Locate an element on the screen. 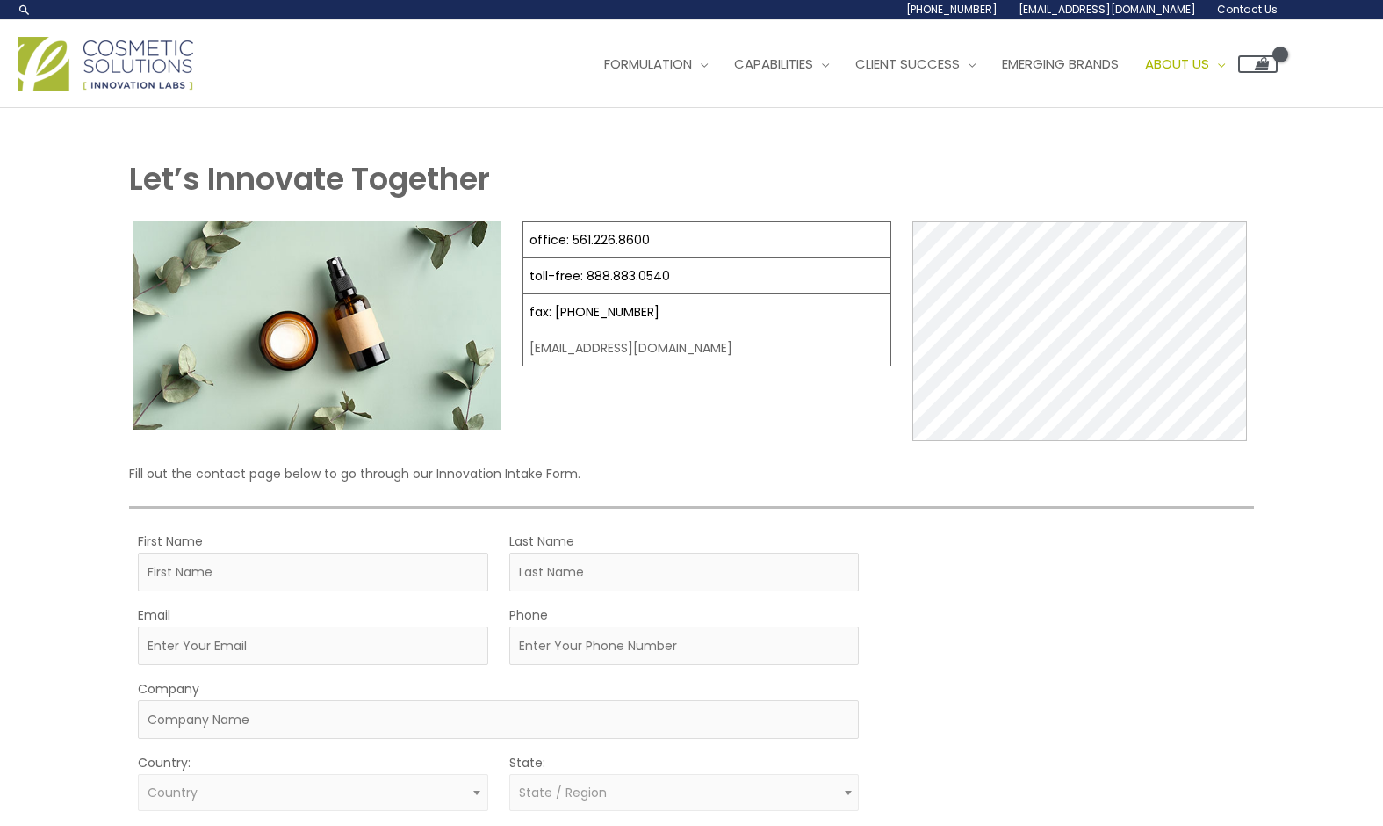 The width and height of the screenshot is (1383, 826). strong: Let’s Innovate Together is located at coordinates (309, 178).